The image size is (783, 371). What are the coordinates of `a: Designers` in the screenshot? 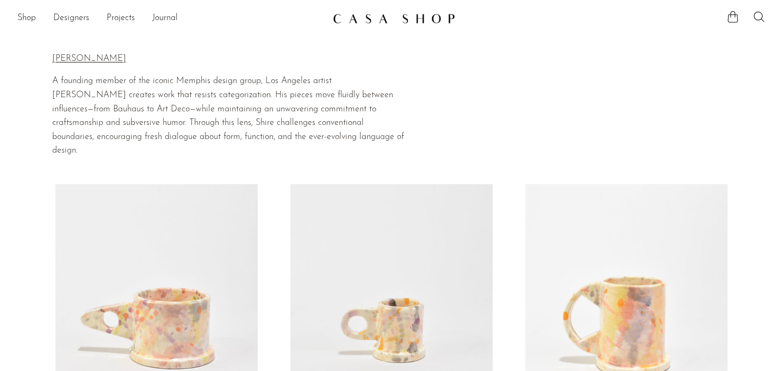 It's located at (71, 18).